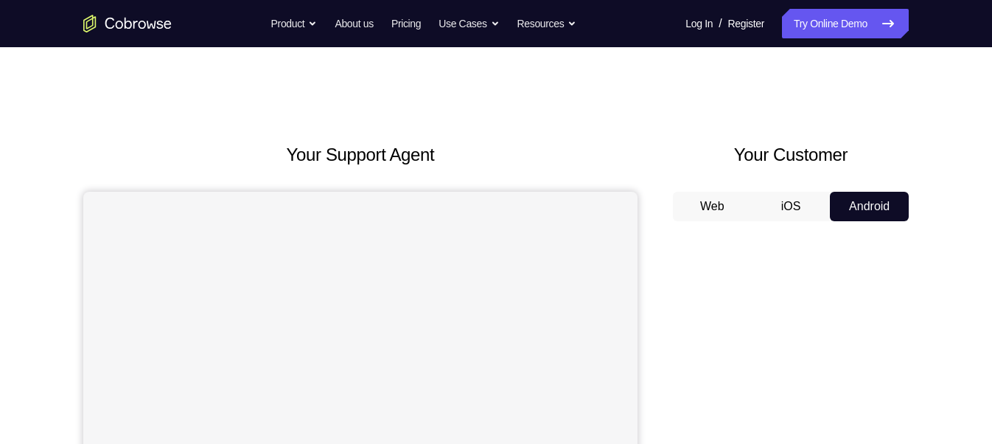 This screenshot has height=444, width=992. What do you see at coordinates (294, 24) in the screenshot?
I see `button: Product` at bounding box center [294, 24].